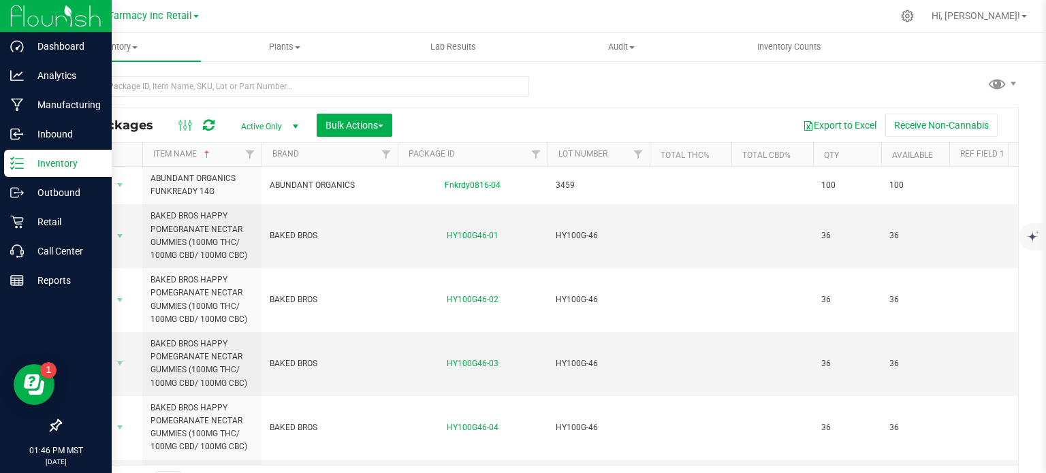 The width and height of the screenshot is (1046, 473). I want to click on a: Inventory Counts, so click(789, 47).